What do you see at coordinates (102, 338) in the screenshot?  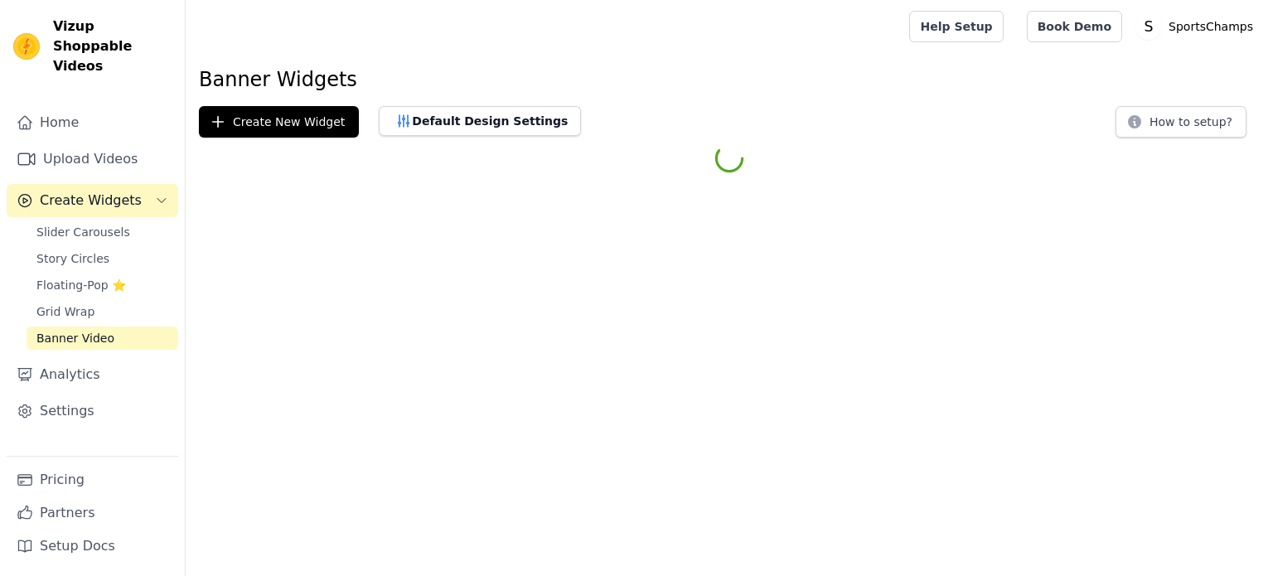 I see `a: Banner Video` at bounding box center [102, 338].